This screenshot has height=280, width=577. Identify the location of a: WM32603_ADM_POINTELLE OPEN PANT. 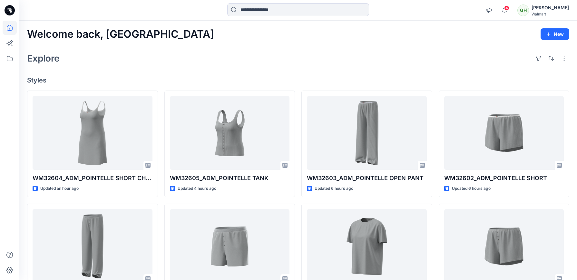
(367, 133).